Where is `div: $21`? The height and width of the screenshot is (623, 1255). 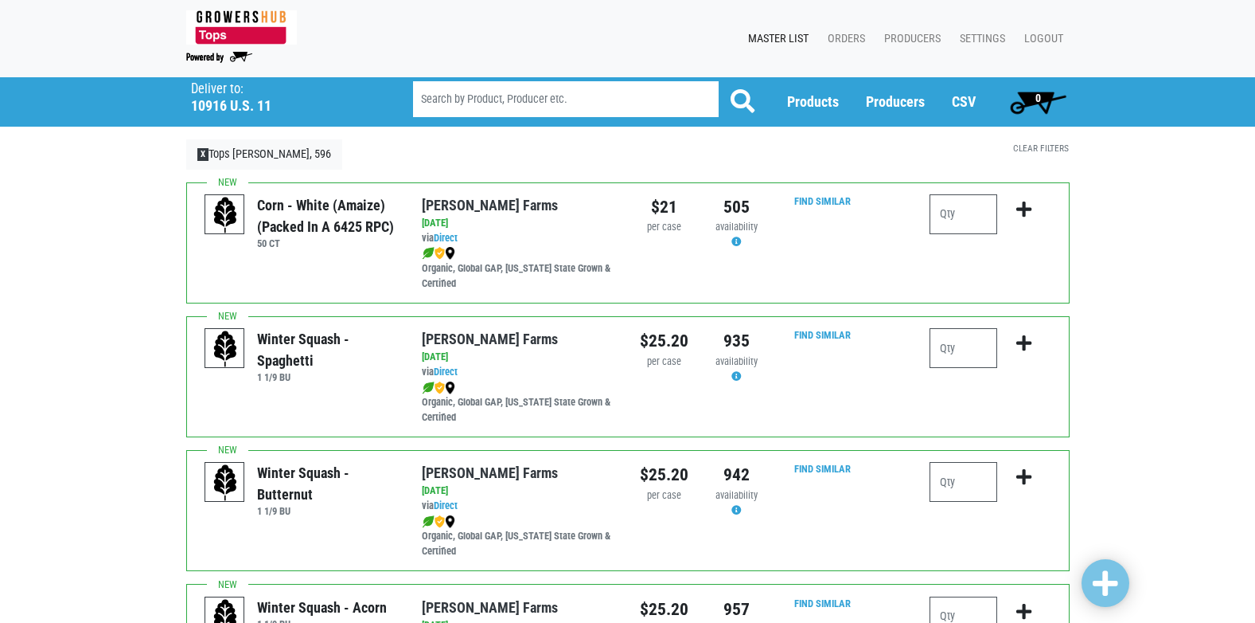
div: $21 is located at coordinates (664, 207).